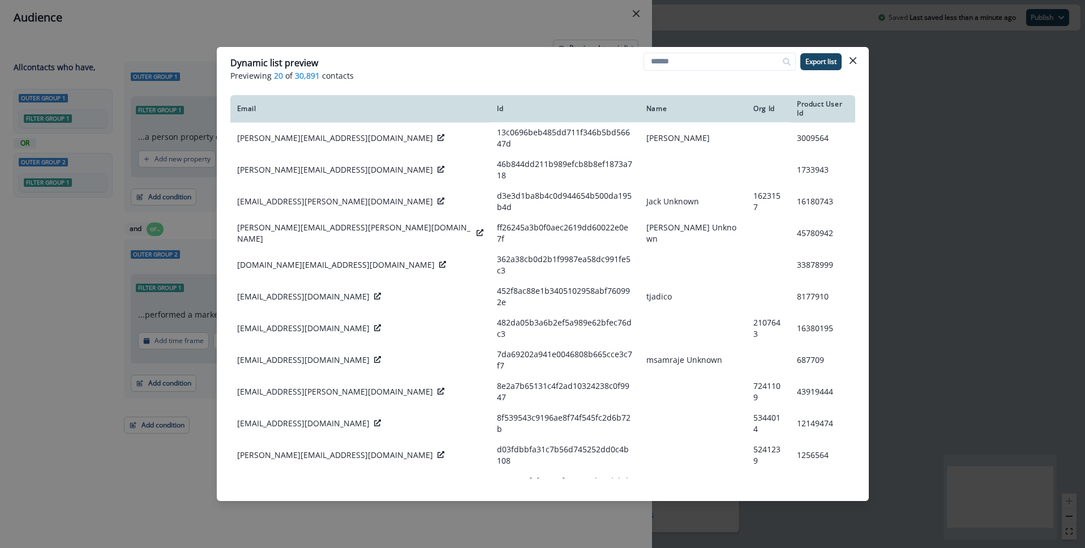  What do you see at coordinates (693, 202) in the screenshot?
I see `td: Jack Unknown` at bounding box center [693, 202].